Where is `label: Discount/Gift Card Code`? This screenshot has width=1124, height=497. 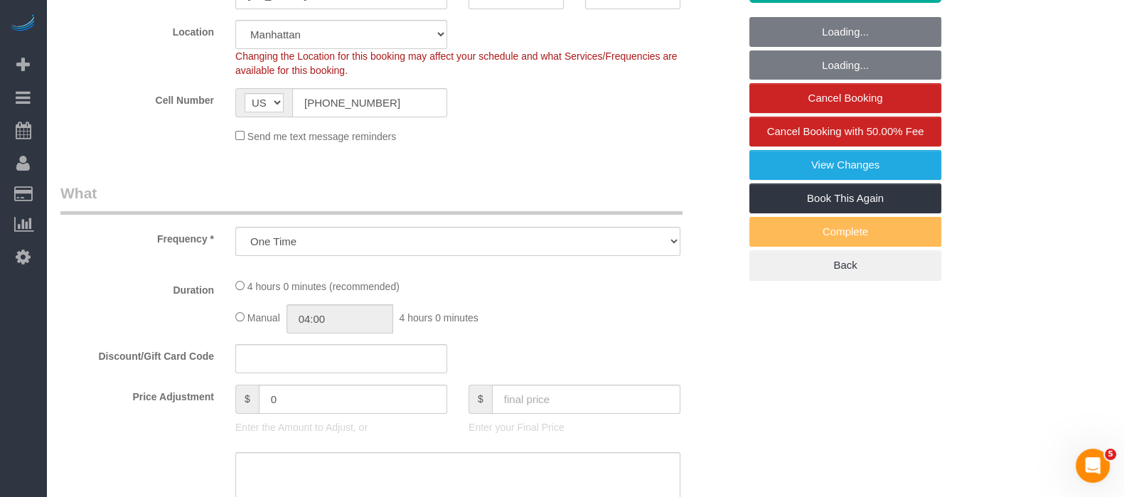 label: Discount/Gift Card Code is located at coordinates (137, 353).